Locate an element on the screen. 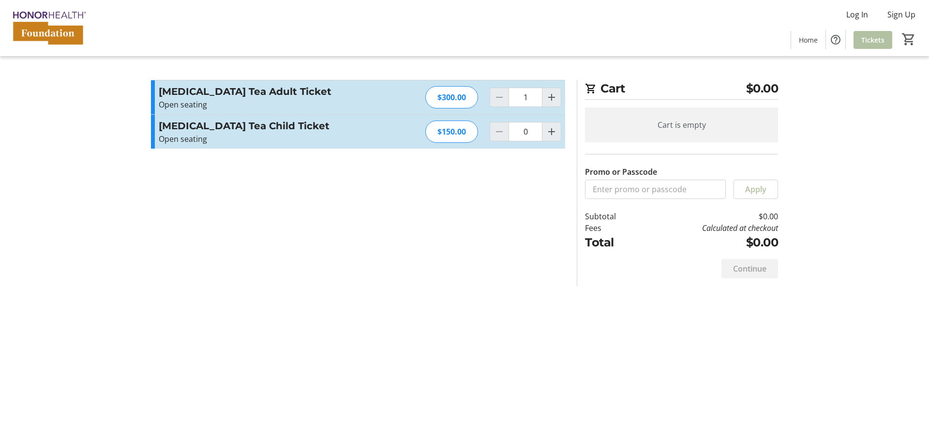 Image resolution: width=929 pixels, height=441 pixels. span: $0.00 is located at coordinates (762, 89).